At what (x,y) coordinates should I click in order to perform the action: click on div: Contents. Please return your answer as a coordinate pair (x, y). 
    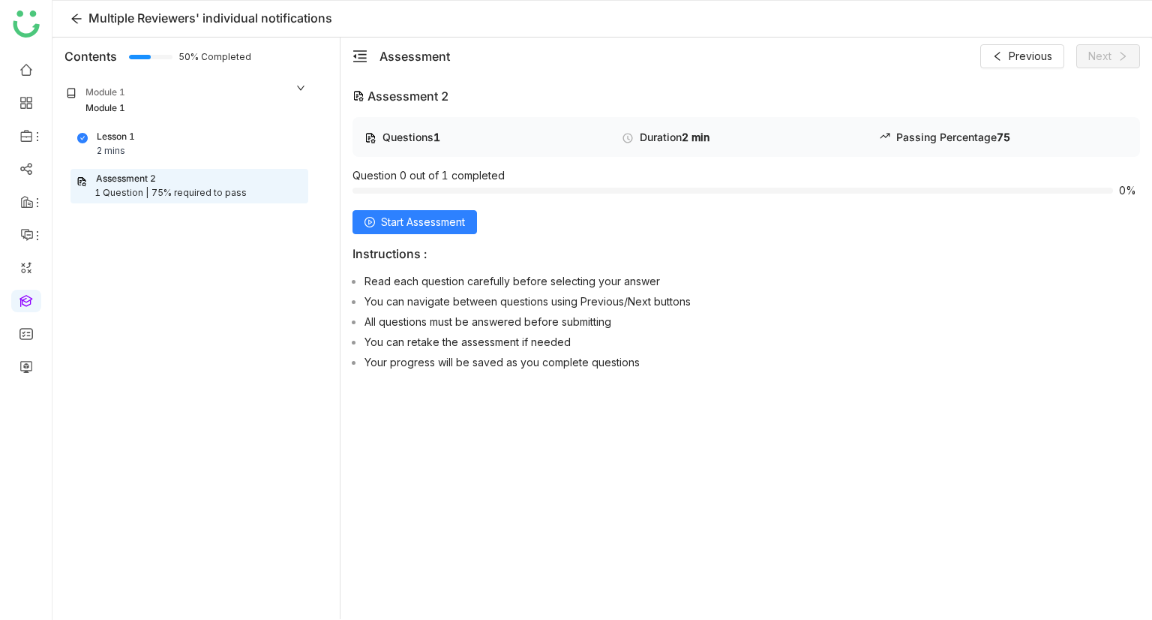
    Looking at the image, I should click on (91, 56).